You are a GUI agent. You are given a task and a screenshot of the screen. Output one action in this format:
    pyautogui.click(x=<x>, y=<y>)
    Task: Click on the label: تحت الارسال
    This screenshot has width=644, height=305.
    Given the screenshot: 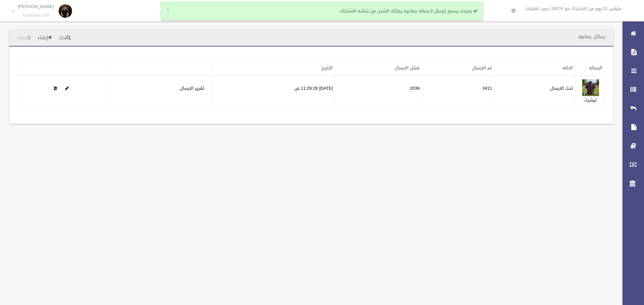 What is the action you would take?
    pyautogui.click(x=561, y=88)
    